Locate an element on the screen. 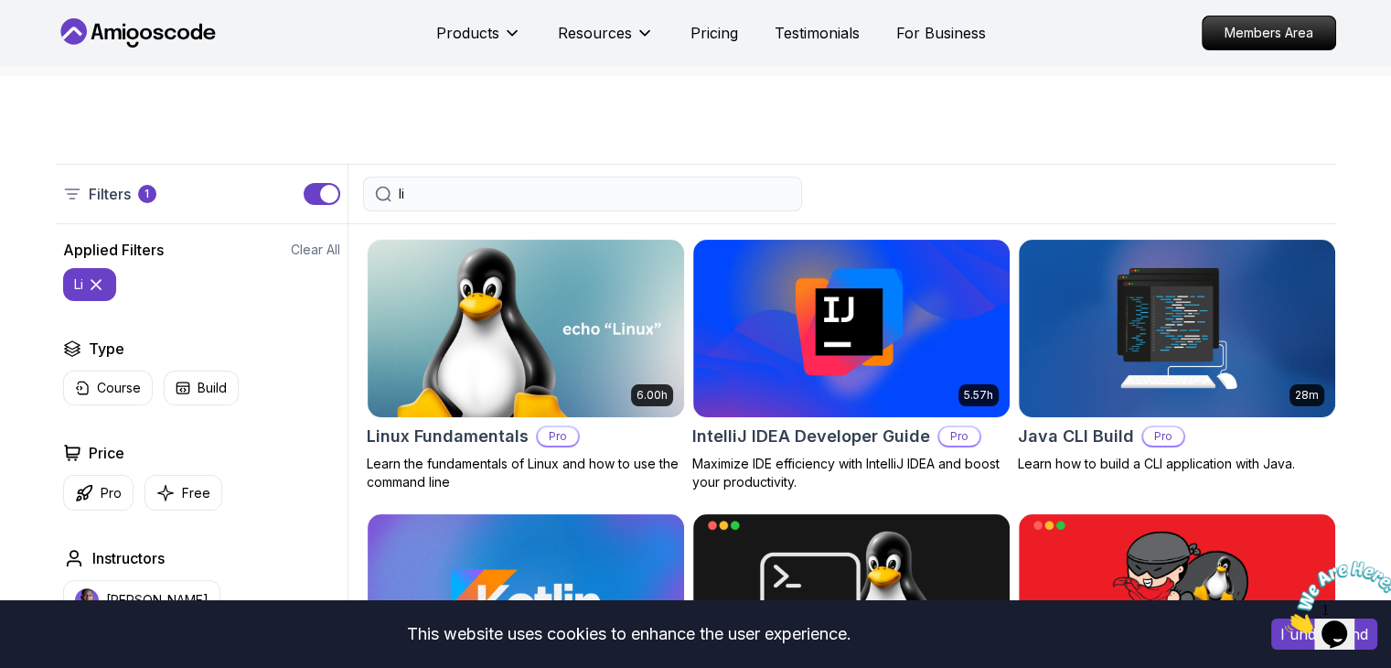 Image resolution: width=1391 pixels, height=668 pixels. p: Resources is located at coordinates (595, 33).